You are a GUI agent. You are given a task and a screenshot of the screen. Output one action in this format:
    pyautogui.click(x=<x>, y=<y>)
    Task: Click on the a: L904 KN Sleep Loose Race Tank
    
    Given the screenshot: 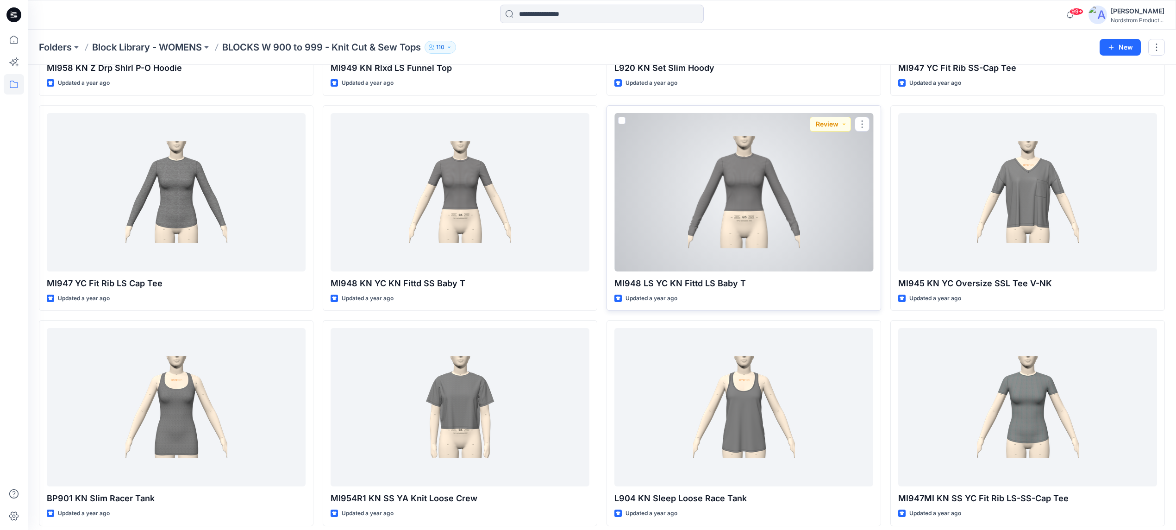 What is the action you would take?
    pyautogui.click(x=743, y=407)
    